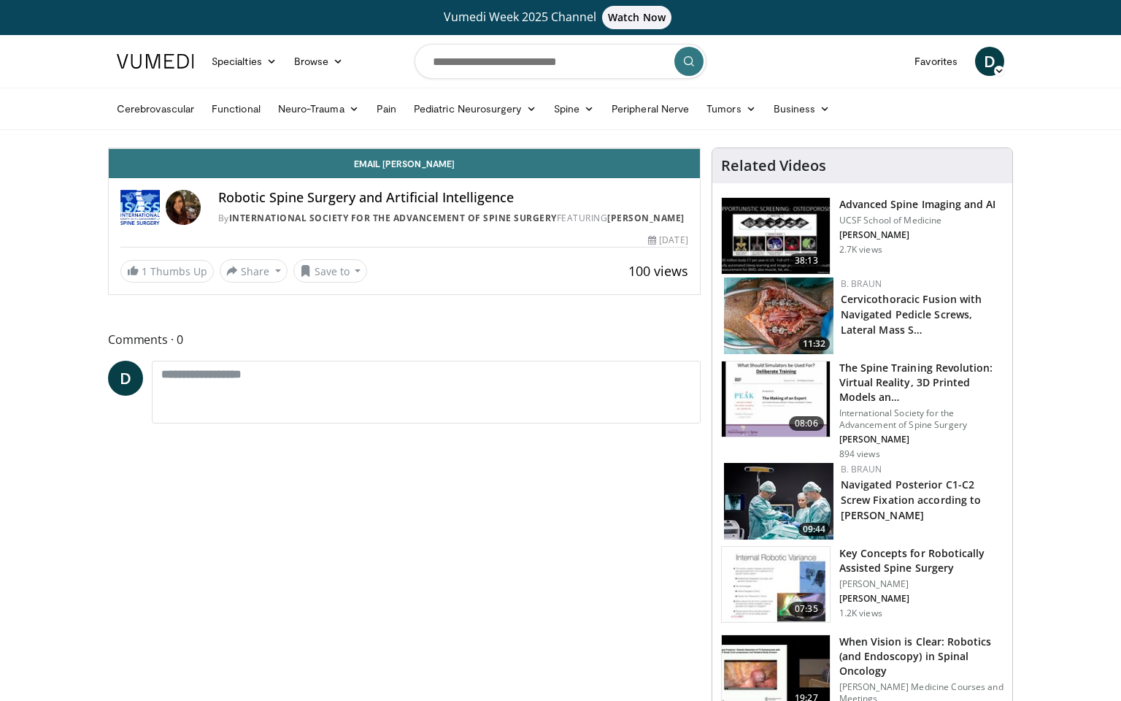  What do you see at coordinates (807, 261) in the screenshot?
I see `span: 38:13` at bounding box center [807, 261].